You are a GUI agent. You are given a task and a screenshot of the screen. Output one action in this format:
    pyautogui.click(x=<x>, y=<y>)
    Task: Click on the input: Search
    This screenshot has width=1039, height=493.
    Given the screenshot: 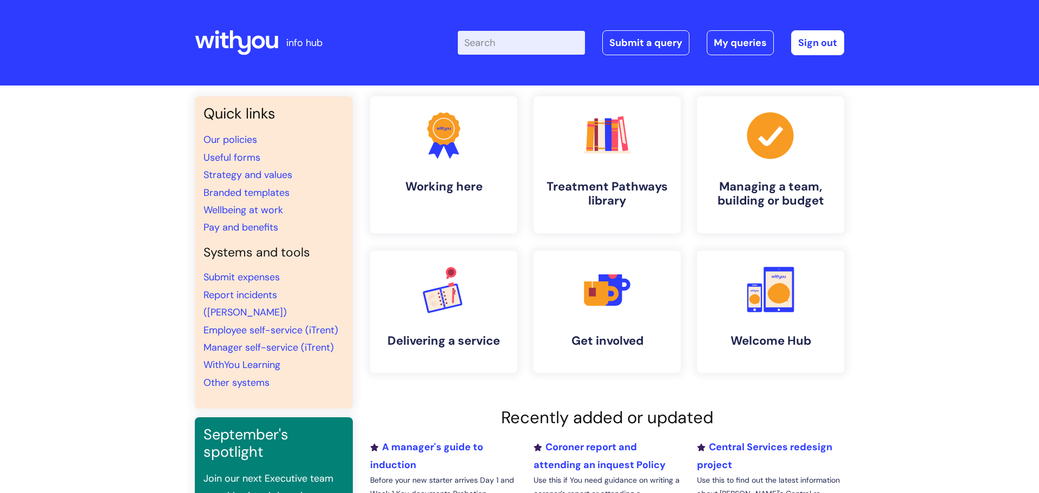 What is the action you would take?
    pyautogui.click(x=521, y=43)
    